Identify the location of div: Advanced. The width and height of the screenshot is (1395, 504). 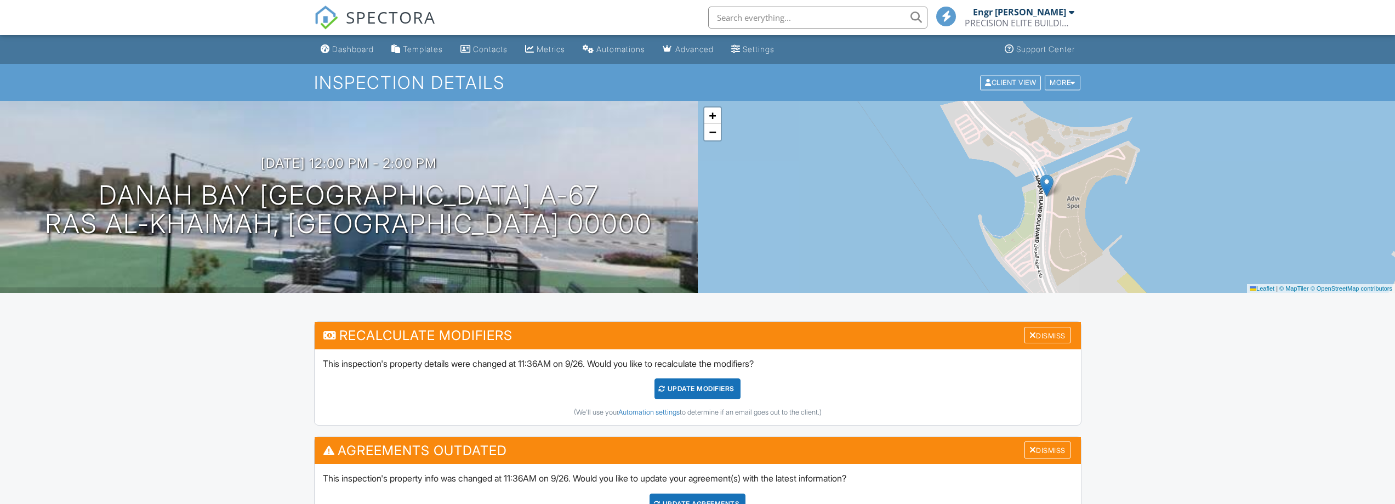
(695, 49).